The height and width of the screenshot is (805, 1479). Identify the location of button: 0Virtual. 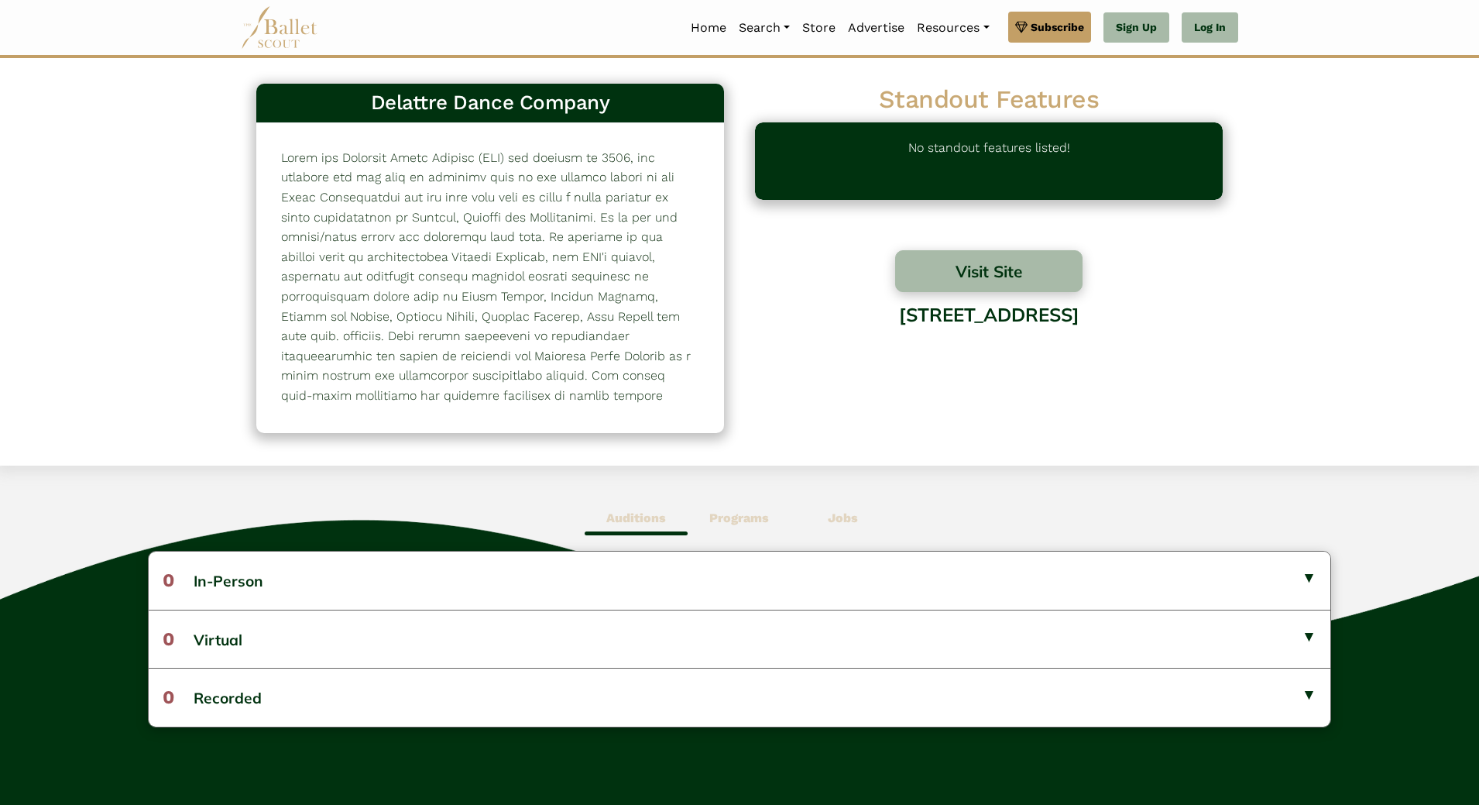
(740, 638).